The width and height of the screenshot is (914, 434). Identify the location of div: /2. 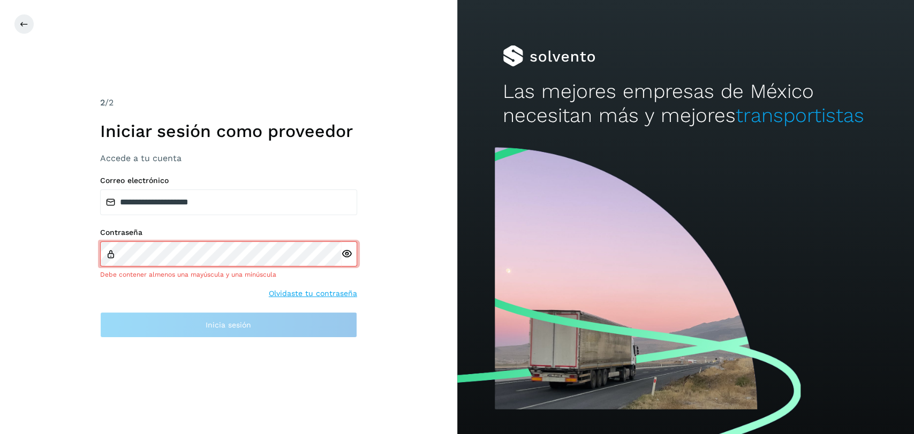
(229, 103).